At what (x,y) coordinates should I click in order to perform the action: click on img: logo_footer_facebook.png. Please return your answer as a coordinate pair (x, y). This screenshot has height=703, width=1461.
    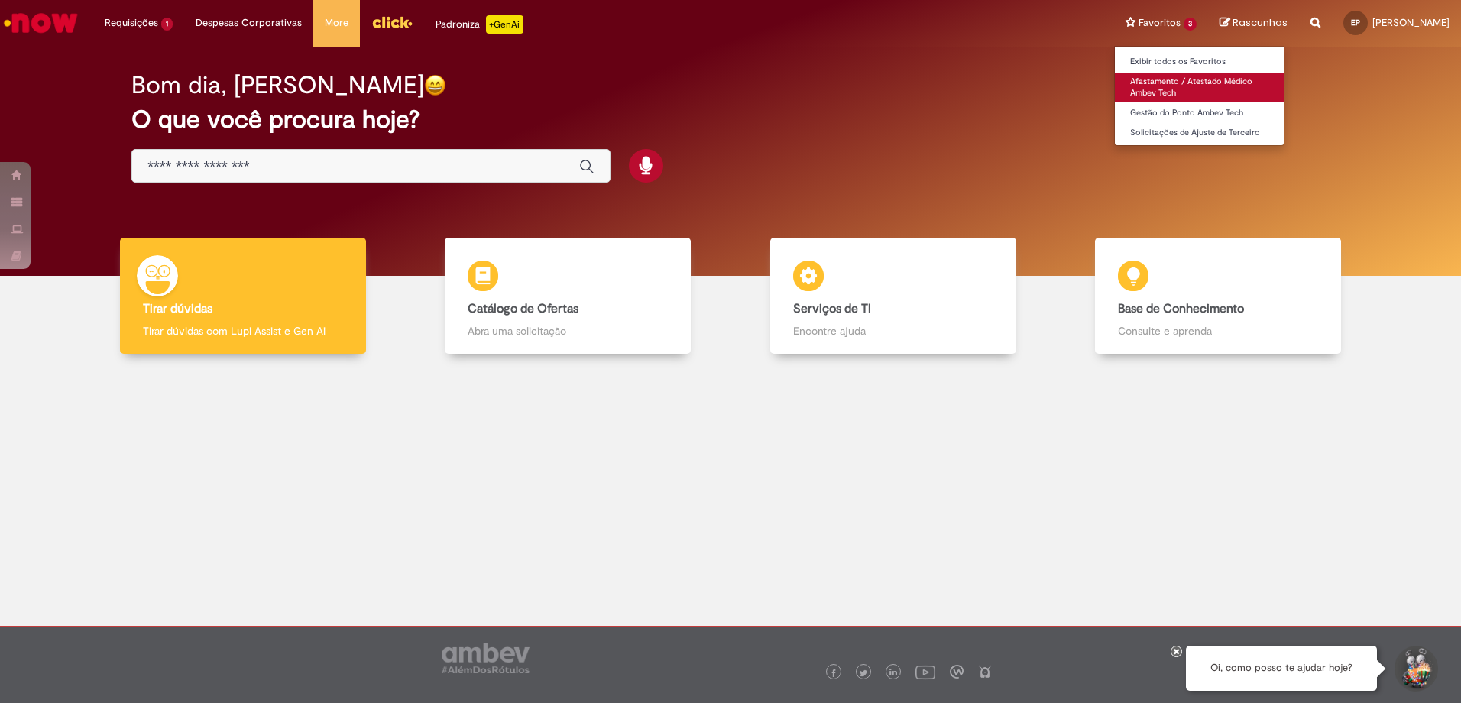
    Looking at the image, I should click on (834, 673).